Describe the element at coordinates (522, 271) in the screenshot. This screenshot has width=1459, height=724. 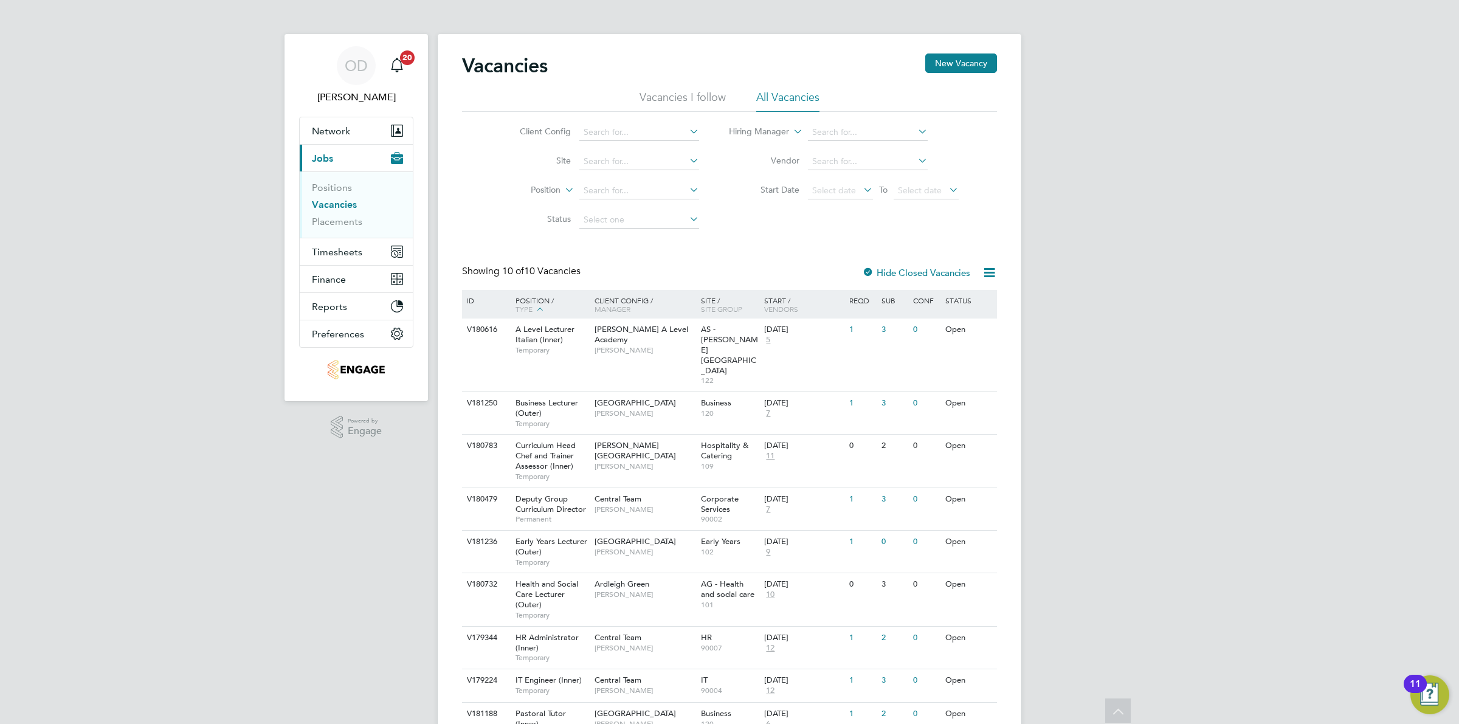
I see `div: Showing` at that location.